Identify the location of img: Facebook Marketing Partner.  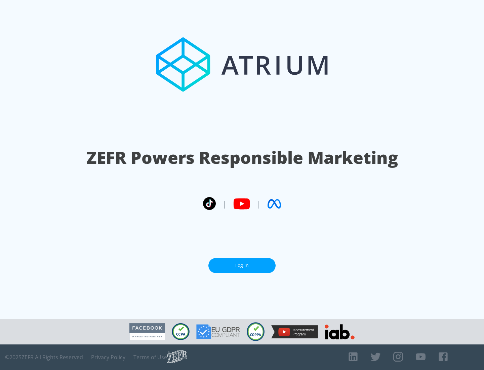
(147, 331).